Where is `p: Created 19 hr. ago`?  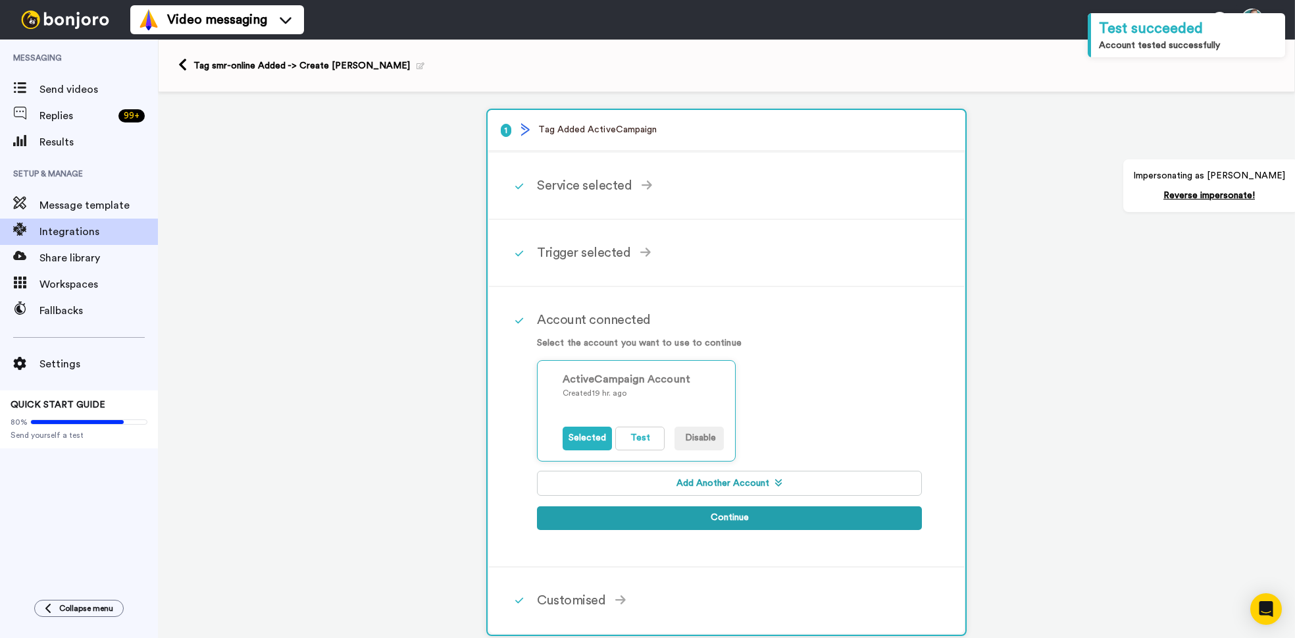
p: Created 19 hr. ago is located at coordinates (643, 393).